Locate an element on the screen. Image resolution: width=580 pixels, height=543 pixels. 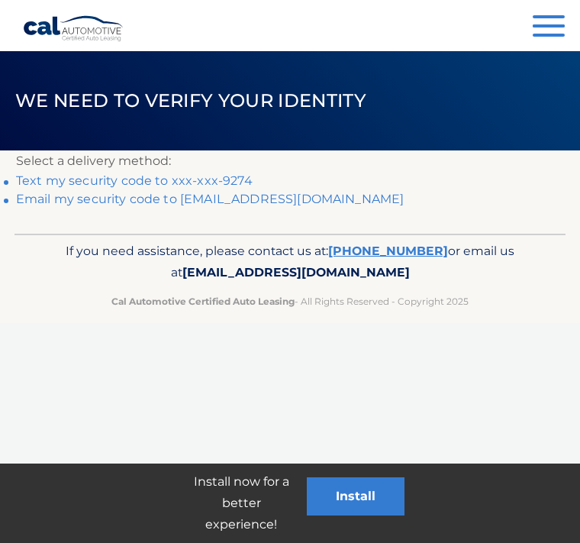
span: We need to verify your identity is located at coordinates (191, 100).